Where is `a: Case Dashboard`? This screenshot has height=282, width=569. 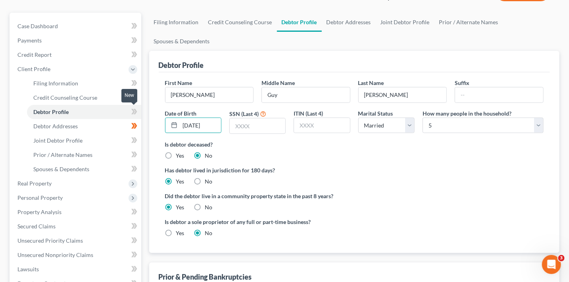 a: Case Dashboard is located at coordinates (76, 26).